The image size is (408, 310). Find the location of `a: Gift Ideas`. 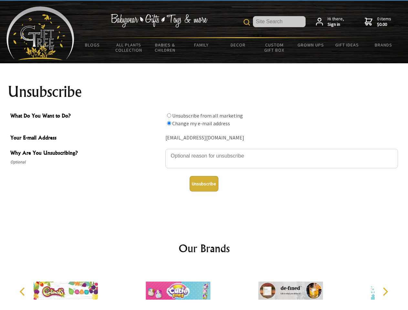

a: Gift Ideas is located at coordinates (347, 45).